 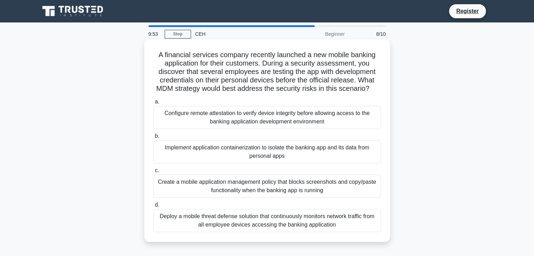 What do you see at coordinates (154, 34) in the screenshot?
I see `div: 9:53` at bounding box center [154, 34].